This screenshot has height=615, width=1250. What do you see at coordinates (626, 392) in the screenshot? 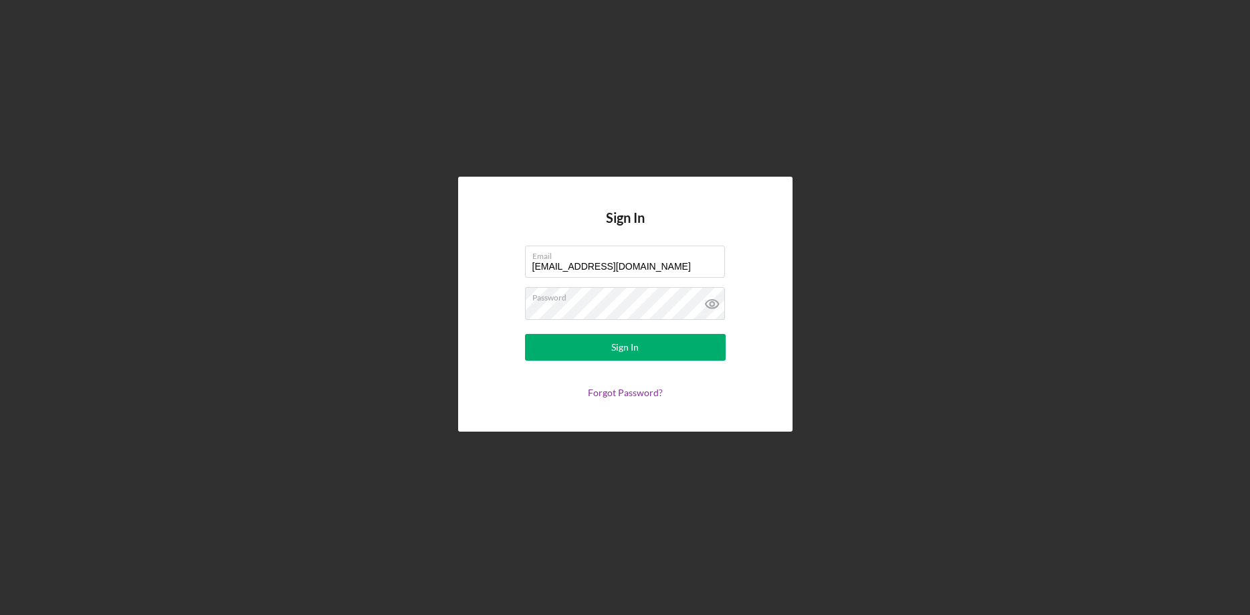
I see `a: Forgot Password?` at bounding box center [626, 392].